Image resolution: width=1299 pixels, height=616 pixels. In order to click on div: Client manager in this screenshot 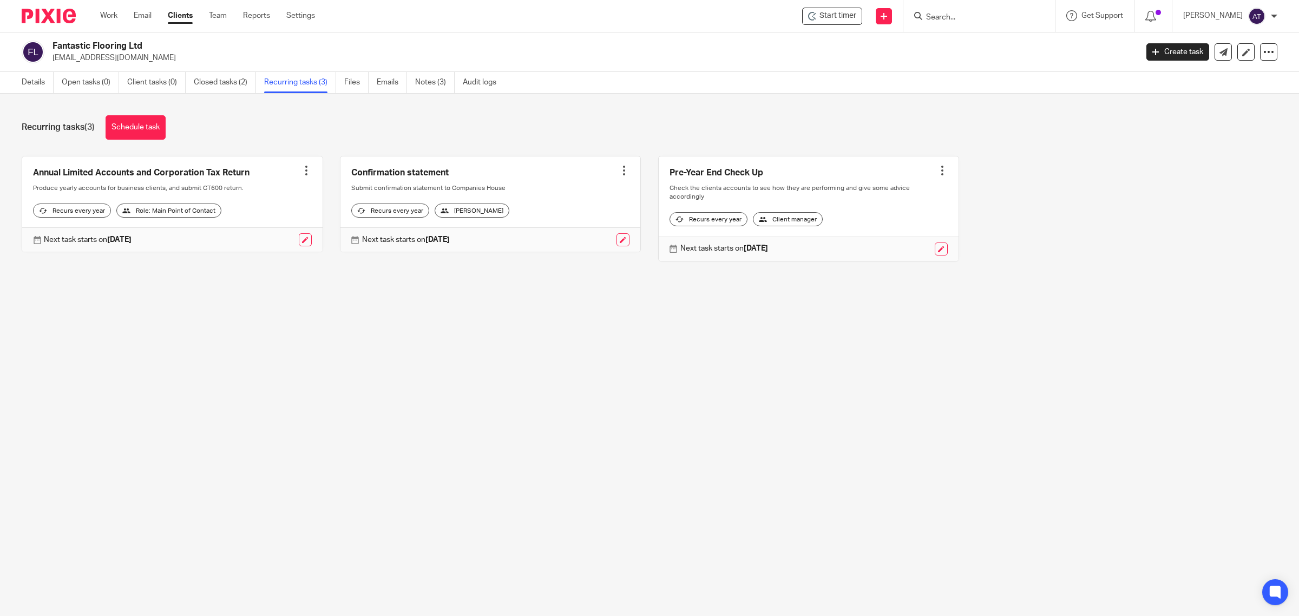, I will do `click(788, 219)`.